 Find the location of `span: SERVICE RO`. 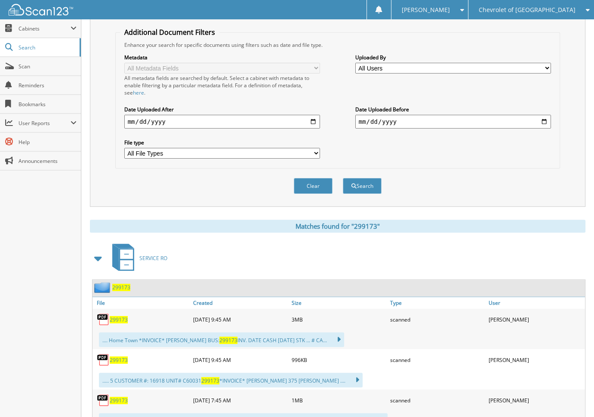

span: SERVICE RO is located at coordinates (153, 258).